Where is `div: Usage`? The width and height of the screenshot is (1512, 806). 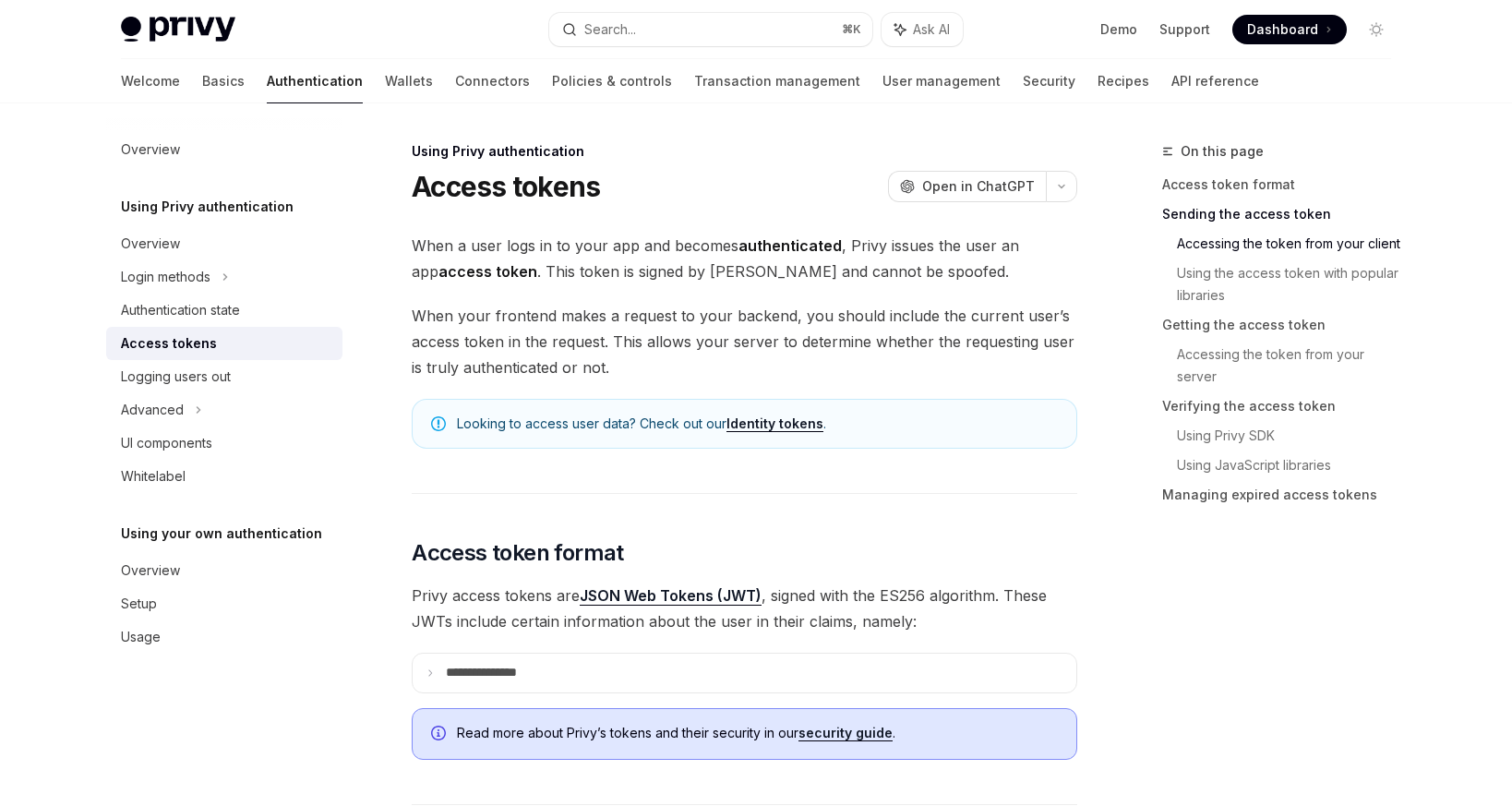 div: Usage is located at coordinates (141, 636).